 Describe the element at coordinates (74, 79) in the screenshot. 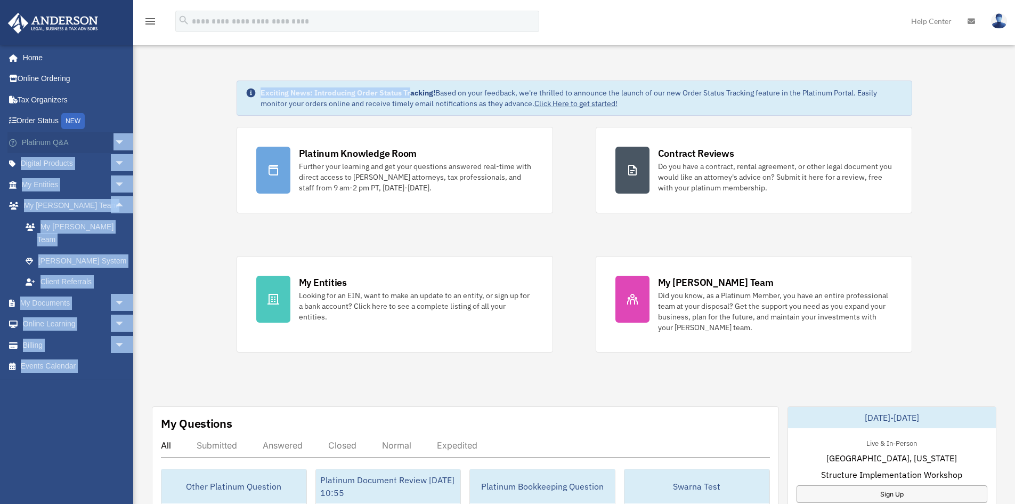

I see `a: Online Ordering` at that location.